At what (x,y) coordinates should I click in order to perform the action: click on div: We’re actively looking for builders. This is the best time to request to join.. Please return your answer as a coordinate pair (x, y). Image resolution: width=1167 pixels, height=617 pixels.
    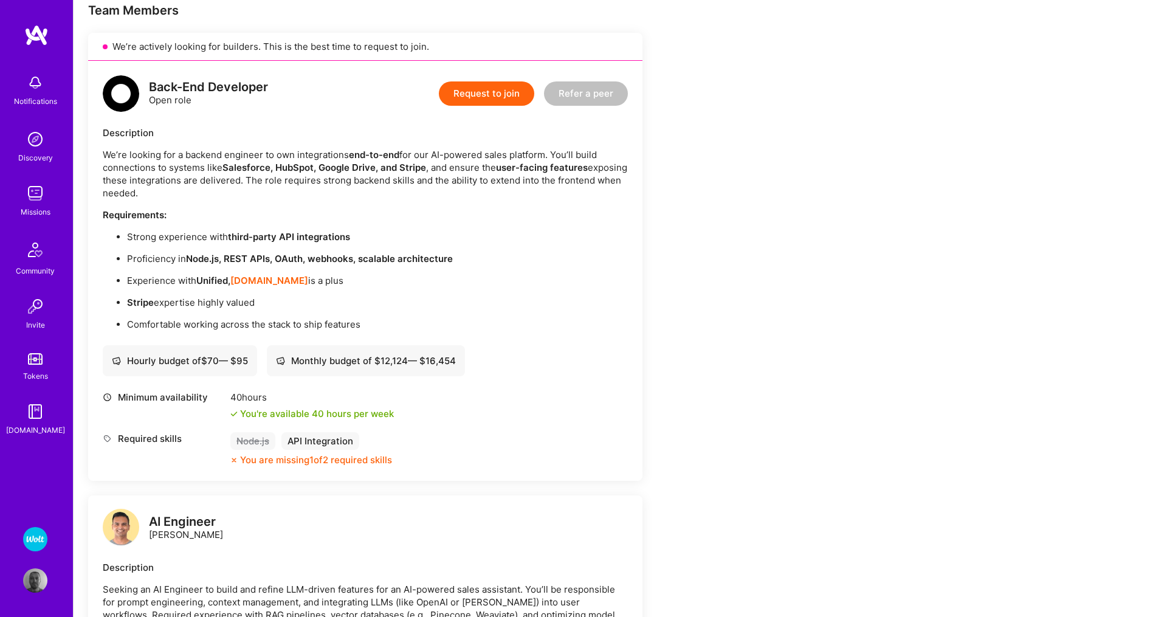
    Looking at the image, I should click on (365, 47).